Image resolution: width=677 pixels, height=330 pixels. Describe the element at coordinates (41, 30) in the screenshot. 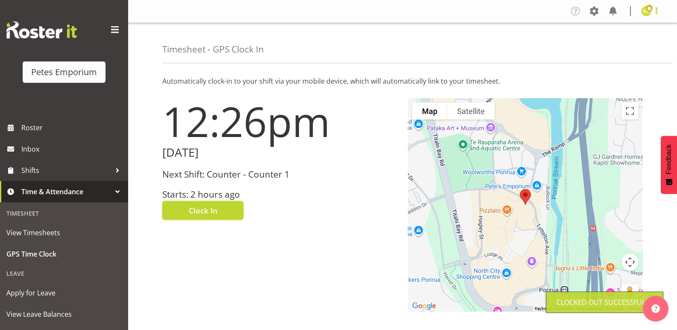

I see `img: Rosterit website logo` at that location.